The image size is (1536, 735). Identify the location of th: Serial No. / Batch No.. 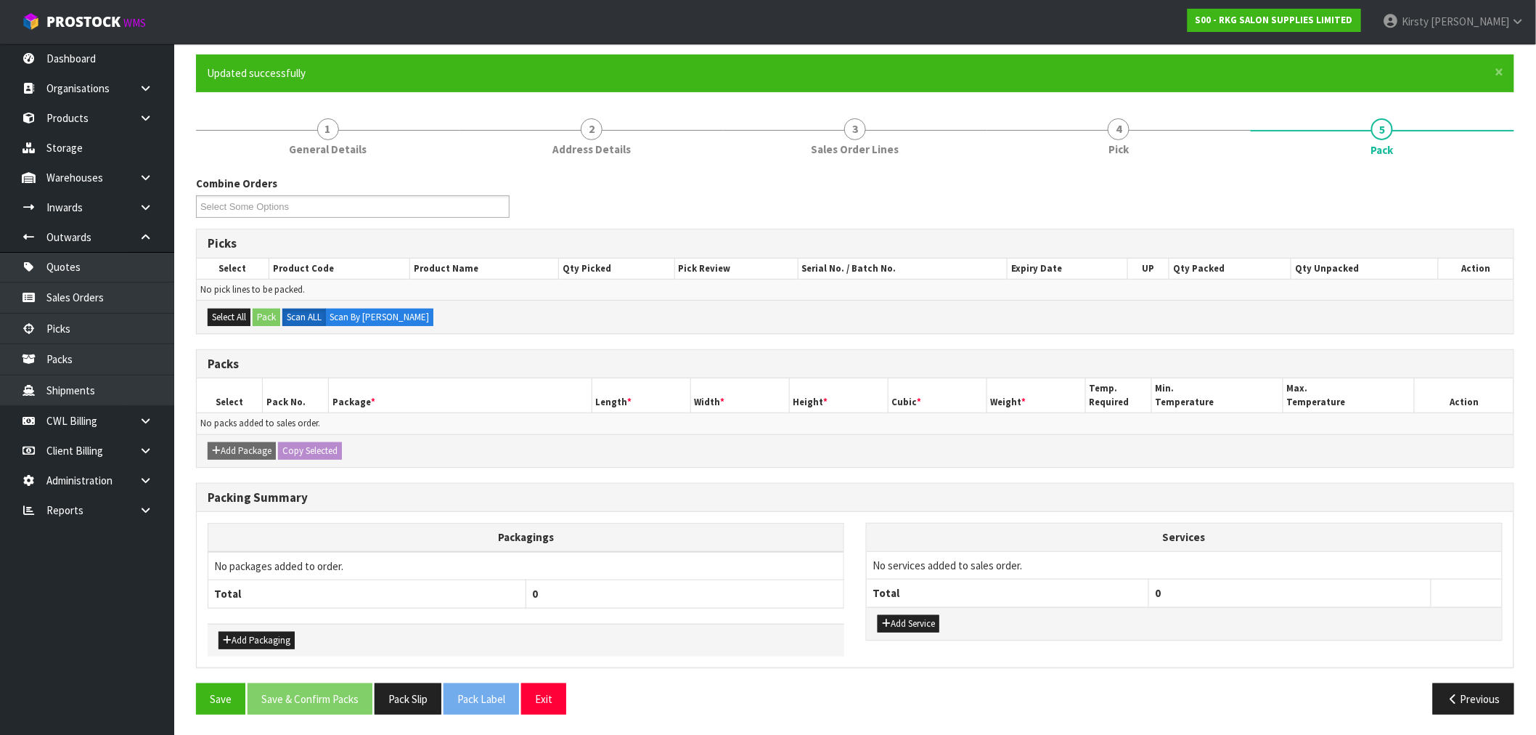
(902, 269).